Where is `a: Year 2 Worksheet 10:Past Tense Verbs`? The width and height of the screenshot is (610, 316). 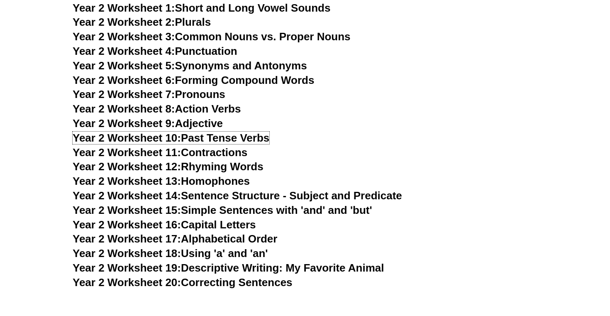
a: Year 2 Worksheet 10:Past Tense Verbs is located at coordinates (171, 138).